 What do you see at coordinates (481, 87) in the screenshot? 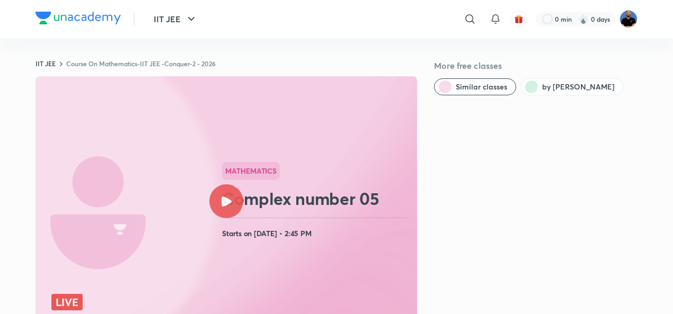
I see `span: Similar classes` at bounding box center [481, 87].